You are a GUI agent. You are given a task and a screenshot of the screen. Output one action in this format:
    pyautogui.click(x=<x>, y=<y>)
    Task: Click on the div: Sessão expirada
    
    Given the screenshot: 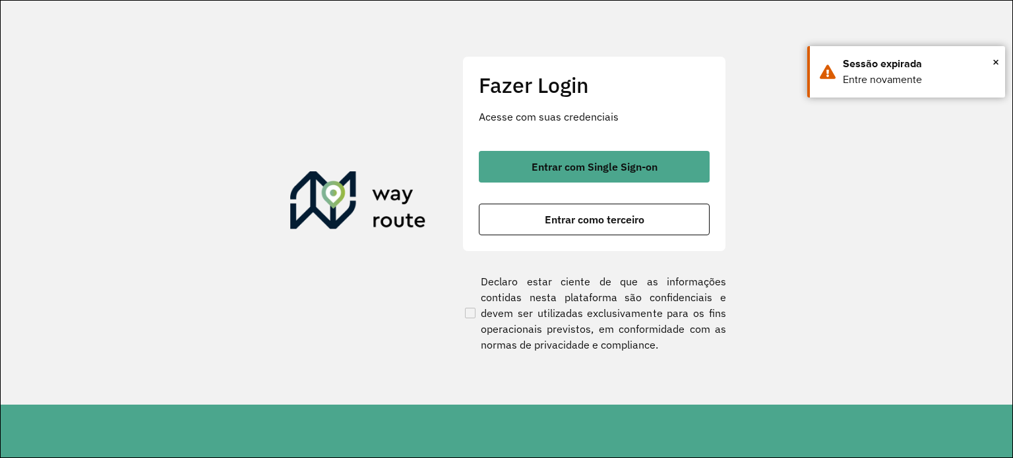 What is the action you would take?
    pyautogui.click(x=919, y=64)
    